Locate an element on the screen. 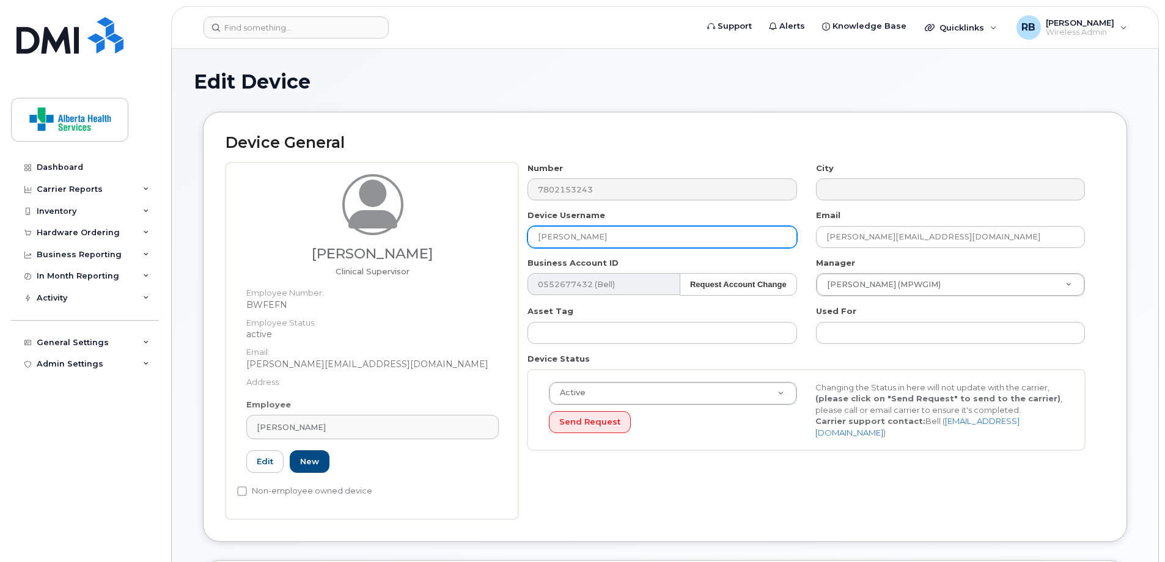  dt: Employee Number: is located at coordinates (372, 290).